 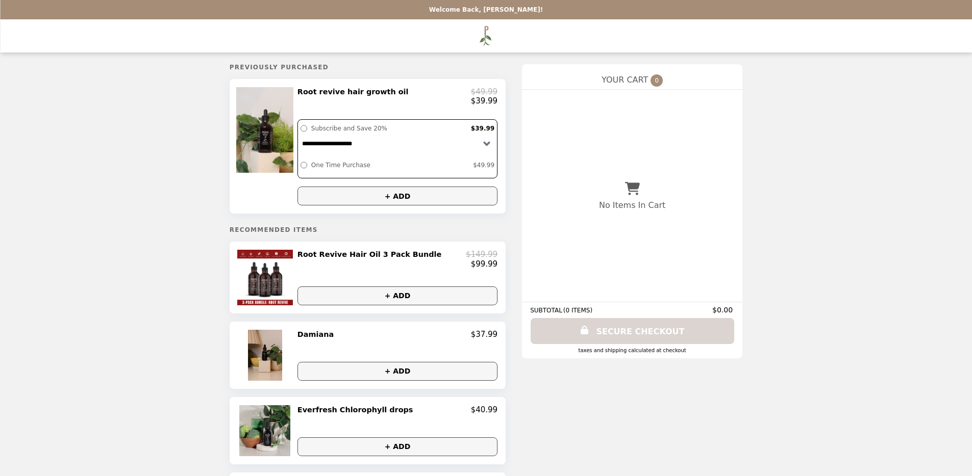 I want to click on label: $39.99, so click(x=483, y=129).